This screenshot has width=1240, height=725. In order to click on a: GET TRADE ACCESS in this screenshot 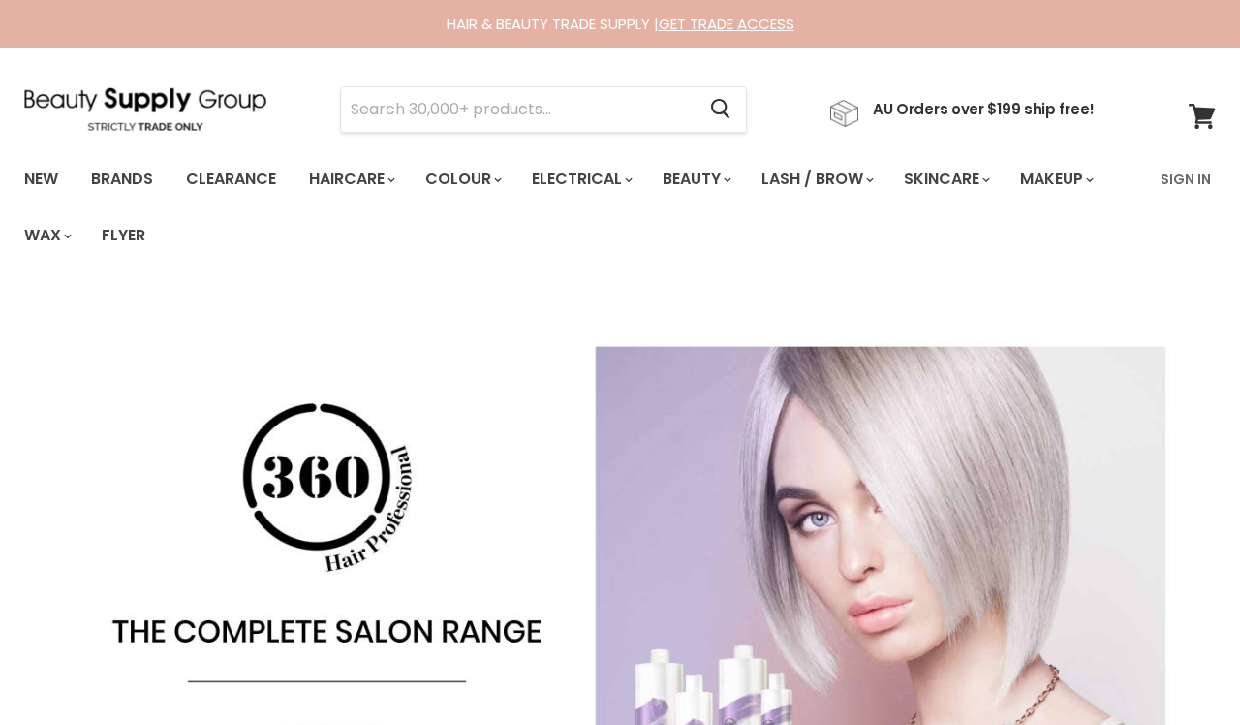, I will do `click(727, 23)`.